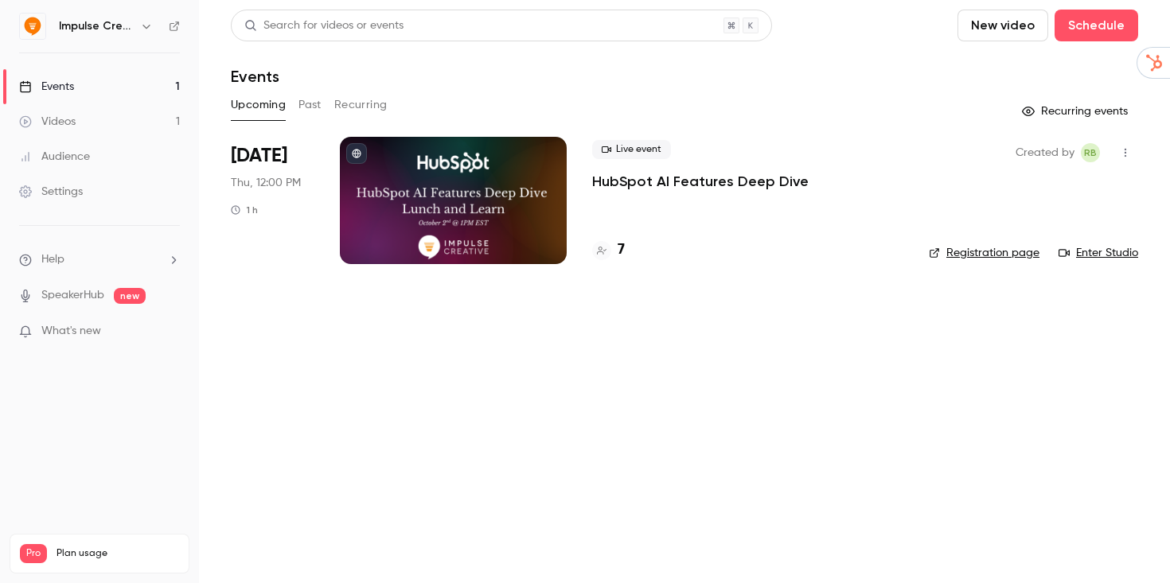  What do you see at coordinates (324, 25) in the screenshot?
I see `div: Search for videos or events` at bounding box center [324, 25].